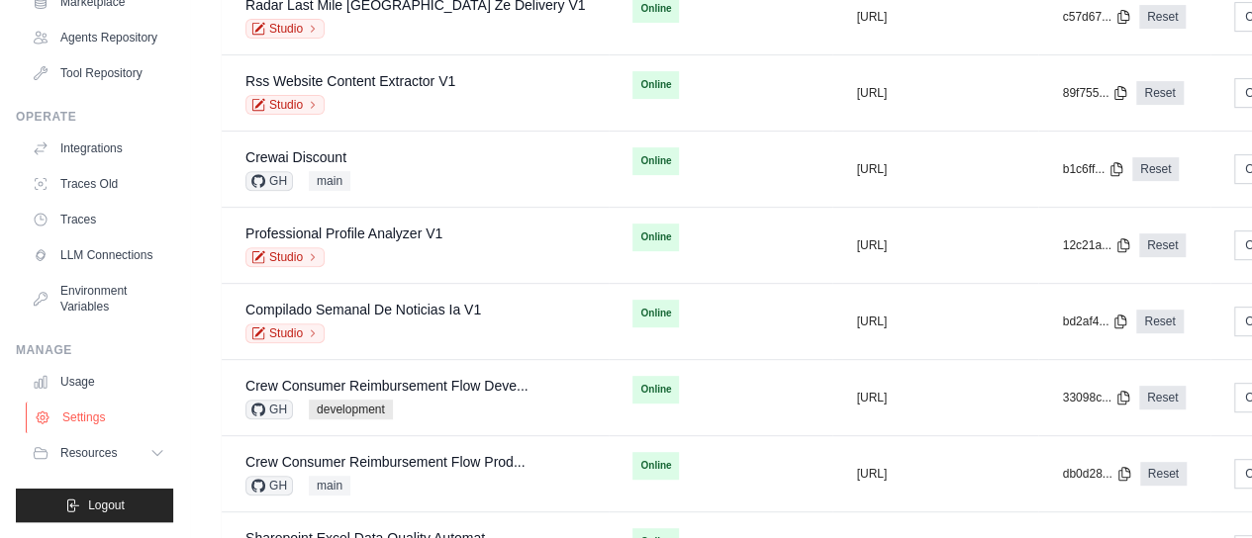  What do you see at coordinates (98, 453) in the screenshot?
I see `button: Resources` at bounding box center [98, 453].